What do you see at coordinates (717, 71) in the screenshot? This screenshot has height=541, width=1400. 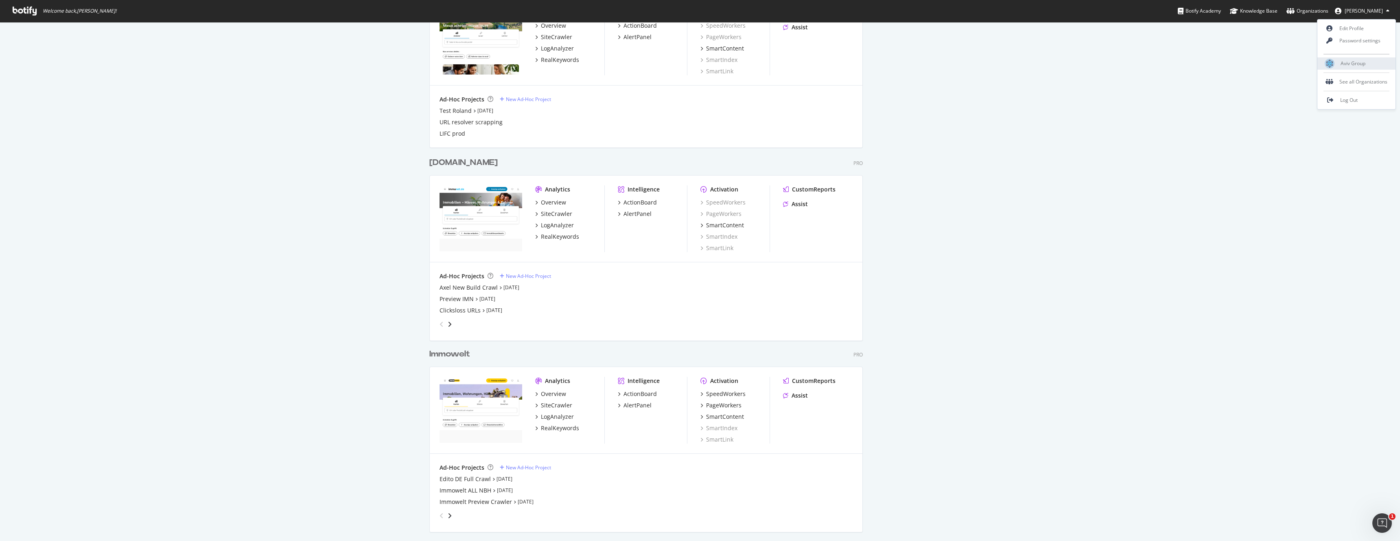 I see `div: SmartLink` at bounding box center [717, 71].